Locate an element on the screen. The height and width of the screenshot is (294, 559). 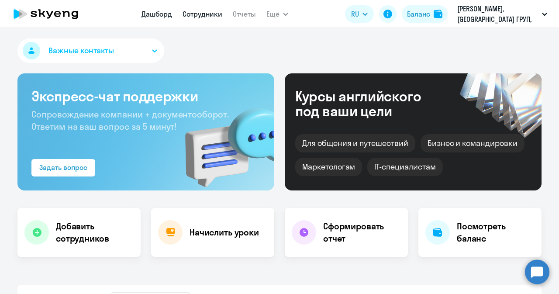
img: balance is located at coordinates (438, 14).